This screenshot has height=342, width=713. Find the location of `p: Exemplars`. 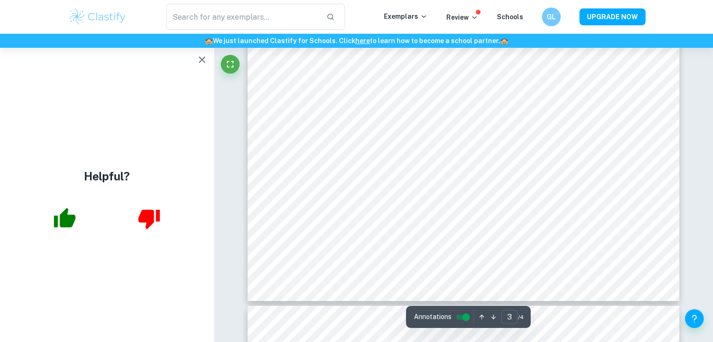

p: Exemplars is located at coordinates (405, 16).